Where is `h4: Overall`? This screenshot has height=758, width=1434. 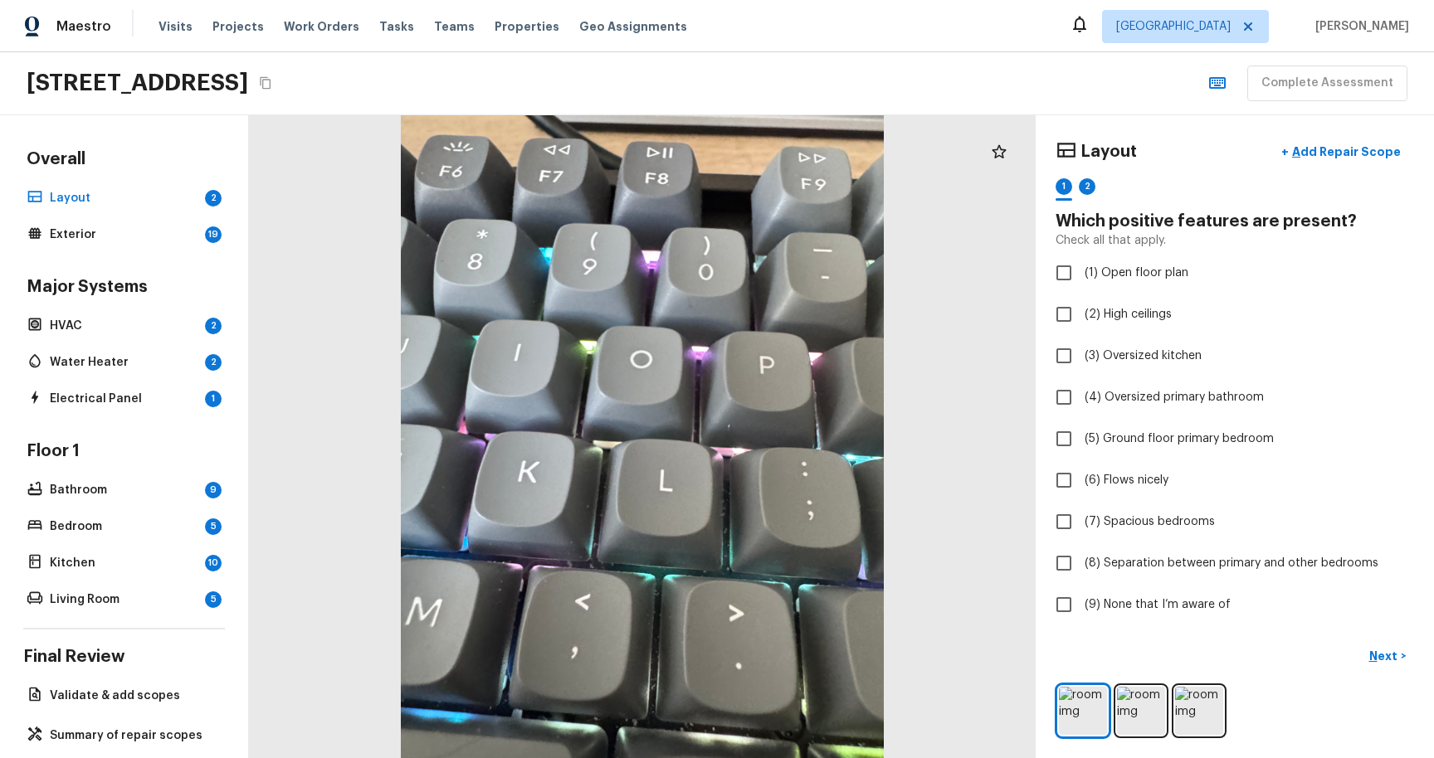 h4: Overall is located at coordinates (124, 161).